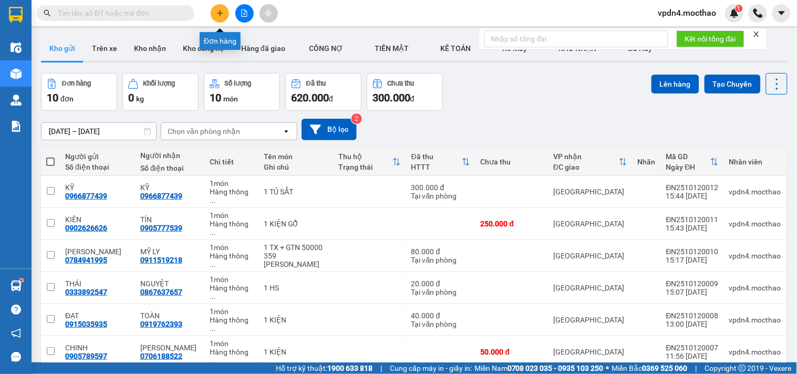 The image size is (797, 374). Describe the element at coordinates (86, 292) in the screenshot. I see `div: 0333892547` at that location.